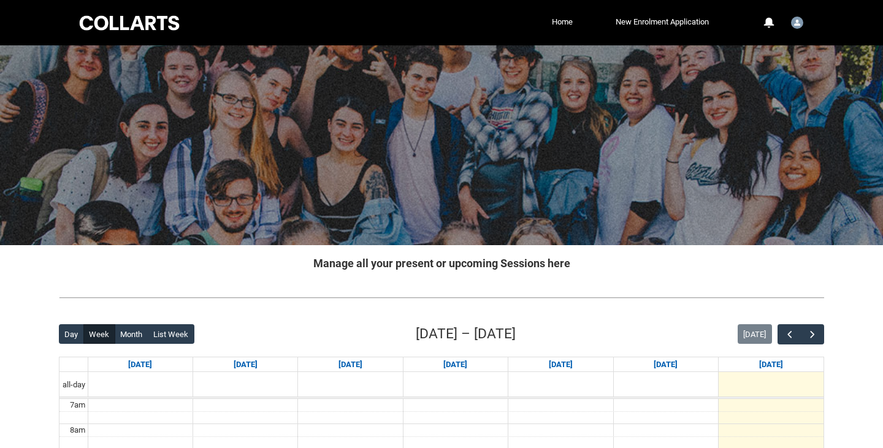 The height and width of the screenshot is (448, 883). What do you see at coordinates (441, 297) in the screenshot?
I see `img: REDU_GREY_LINE` at bounding box center [441, 297].